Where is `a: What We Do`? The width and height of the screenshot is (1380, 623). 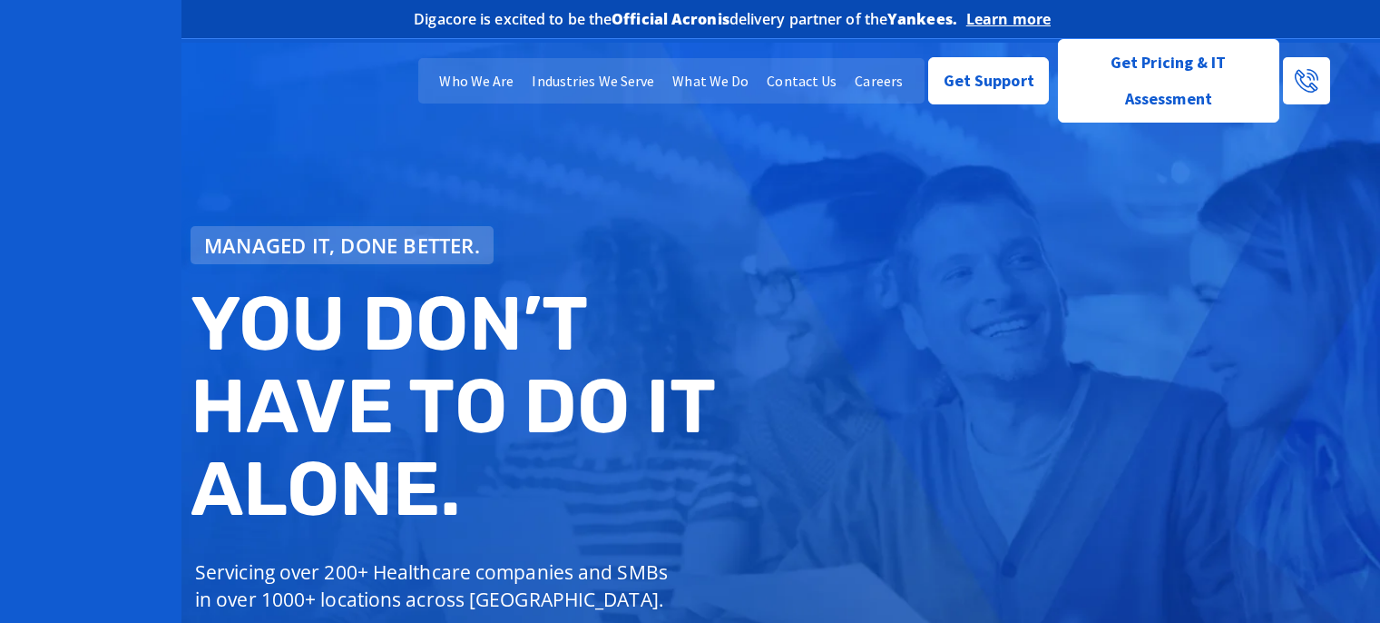 a: What We Do is located at coordinates (711, 81).